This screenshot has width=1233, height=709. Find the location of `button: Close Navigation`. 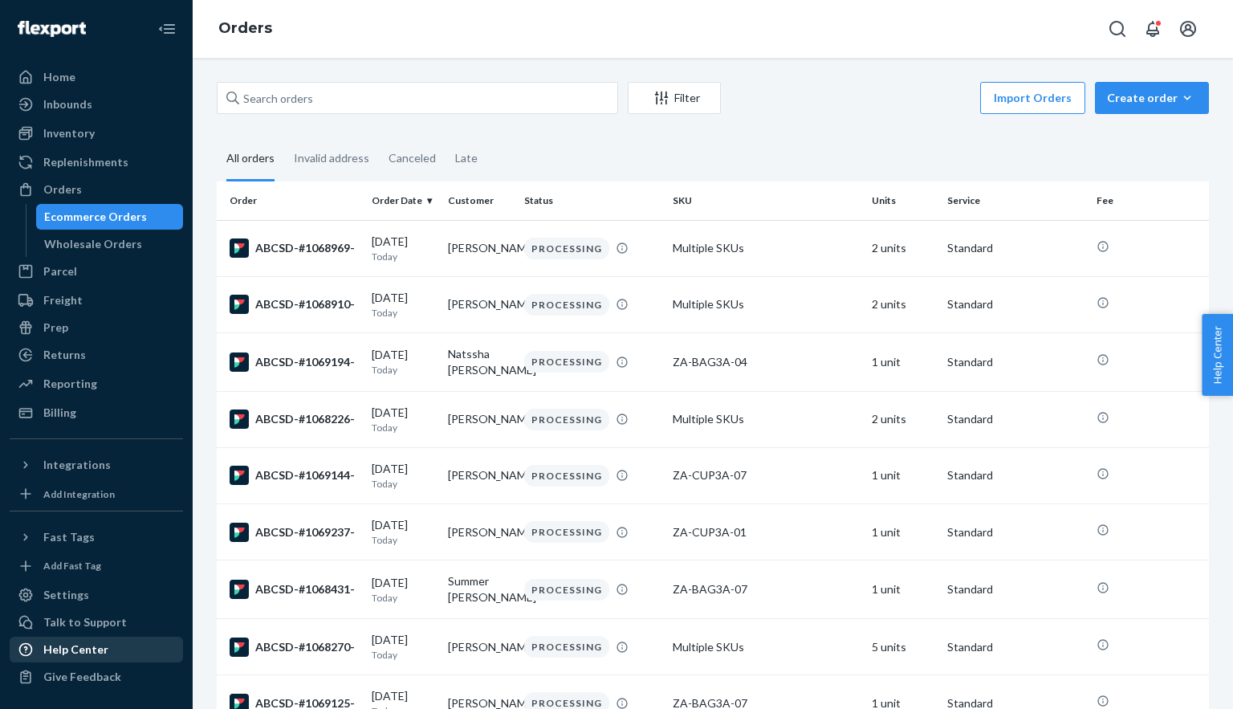

button: Close Navigation is located at coordinates (167, 29).